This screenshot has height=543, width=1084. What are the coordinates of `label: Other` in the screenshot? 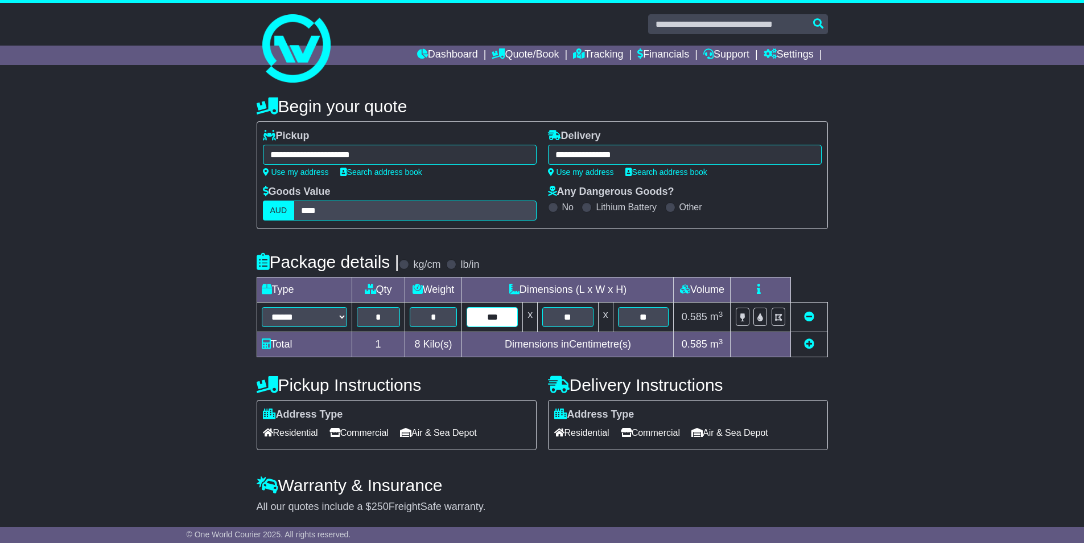 It's located at (691, 207).